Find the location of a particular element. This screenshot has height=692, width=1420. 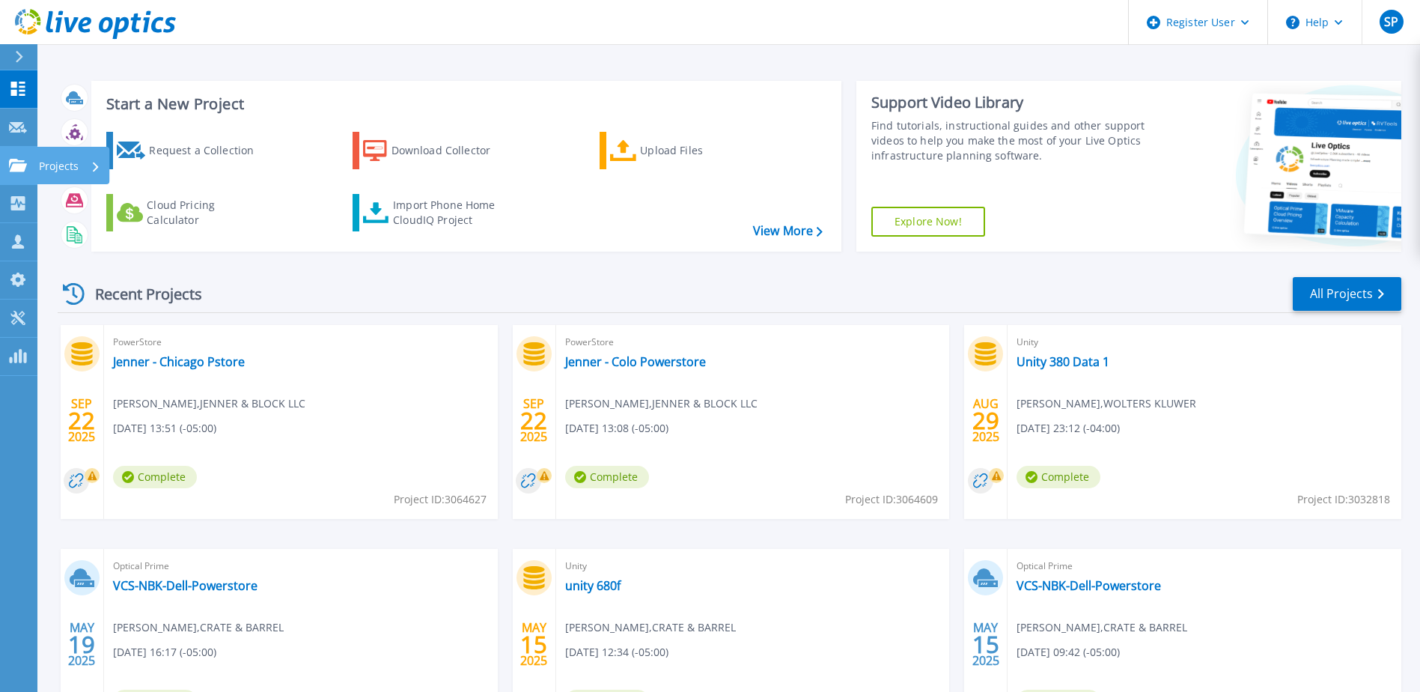

div: Upload Files is located at coordinates (700, 151).